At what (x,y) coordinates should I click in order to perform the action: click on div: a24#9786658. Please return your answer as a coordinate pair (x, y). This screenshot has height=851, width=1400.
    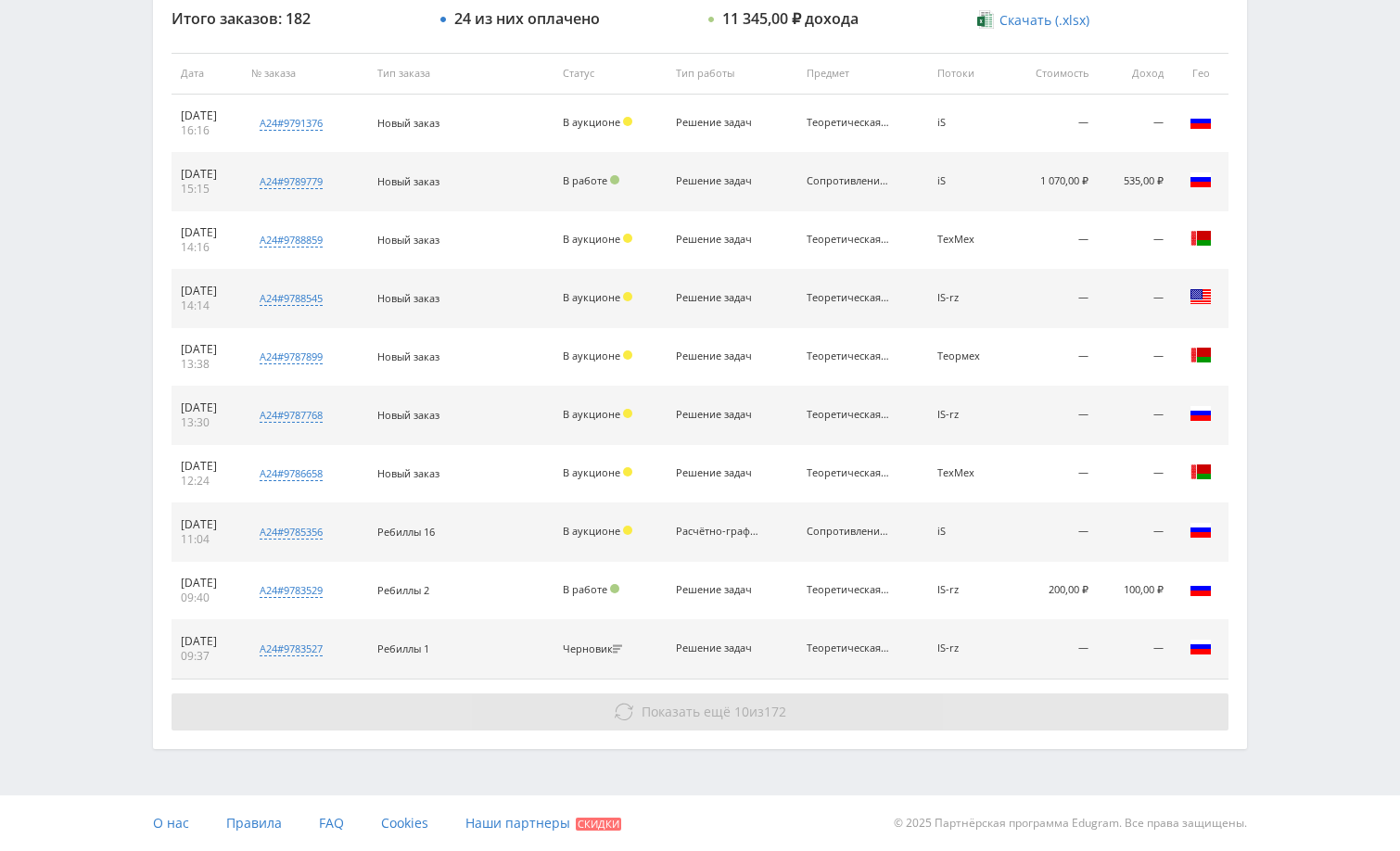
    Looking at the image, I should click on (291, 474).